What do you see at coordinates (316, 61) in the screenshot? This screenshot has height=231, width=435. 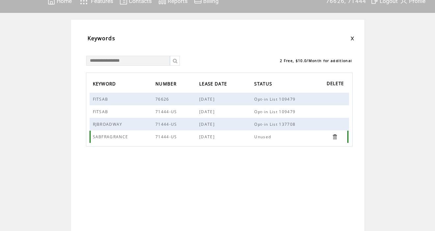 I see `span: 2 Free, $10.0/Month for additional` at bounding box center [316, 61].